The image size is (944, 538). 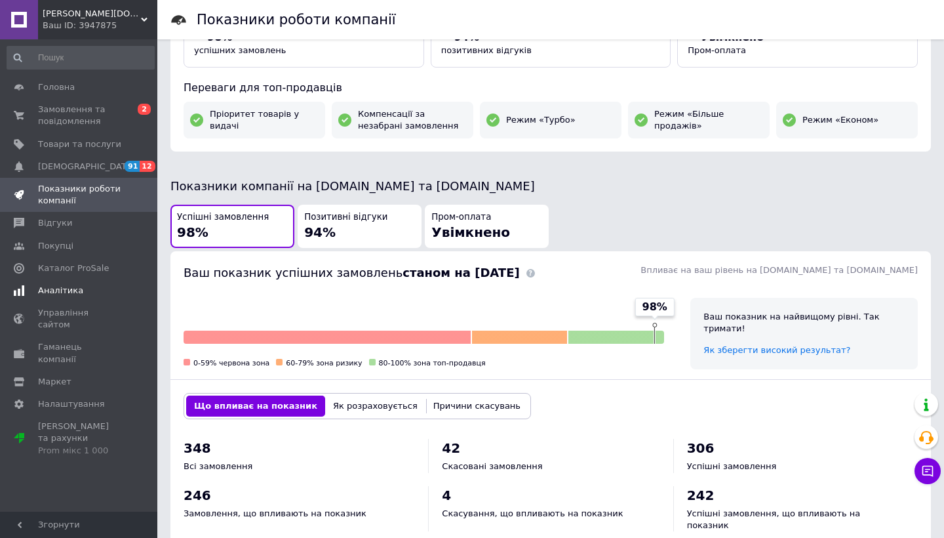 What do you see at coordinates (804, 323) in the screenshot?
I see `div: Ваш показник на найвищому рівні. Так тримати!` at bounding box center [804, 323].